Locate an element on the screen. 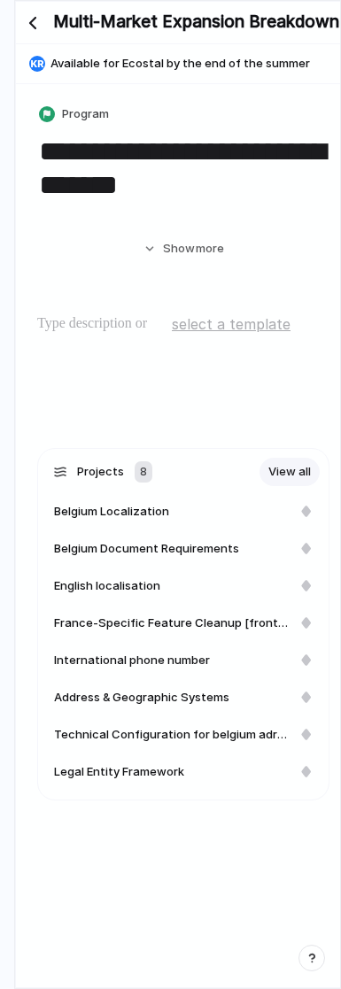 This screenshot has width=341, height=989. span: select a template is located at coordinates (231, 324).